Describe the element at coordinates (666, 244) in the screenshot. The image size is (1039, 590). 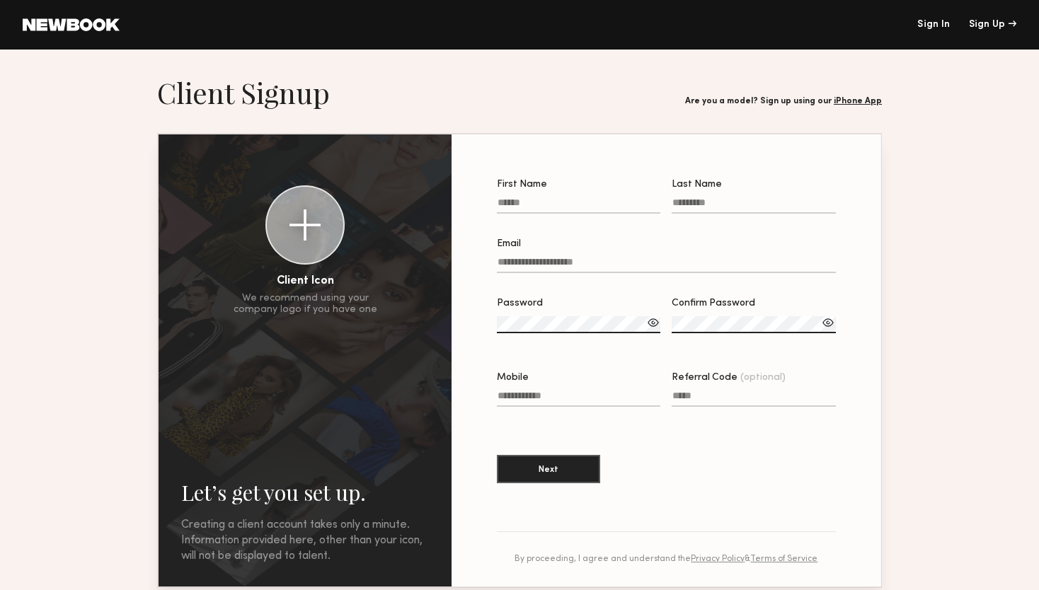
I see `div: Email` at that location.